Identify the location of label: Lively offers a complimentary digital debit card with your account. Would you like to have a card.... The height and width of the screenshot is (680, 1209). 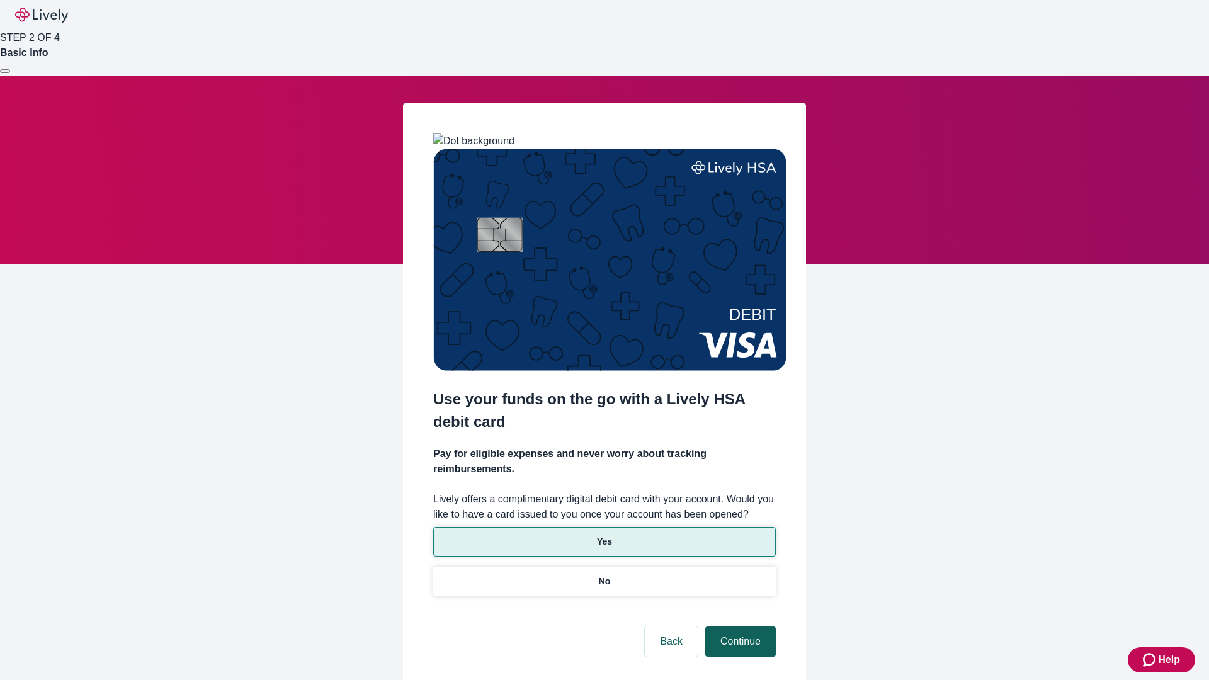
(604, 507).